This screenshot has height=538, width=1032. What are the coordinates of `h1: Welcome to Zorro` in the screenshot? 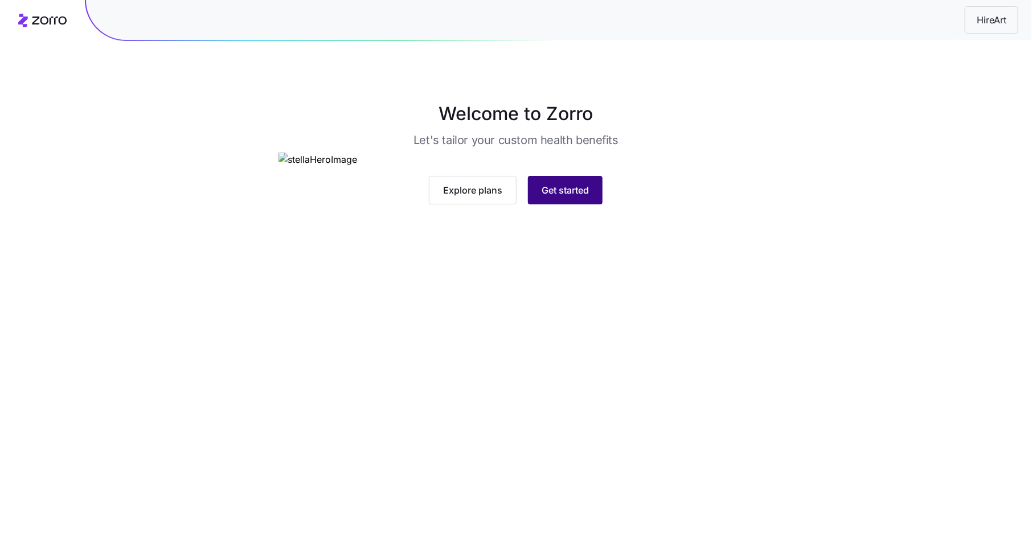 It's located at (516, 114).